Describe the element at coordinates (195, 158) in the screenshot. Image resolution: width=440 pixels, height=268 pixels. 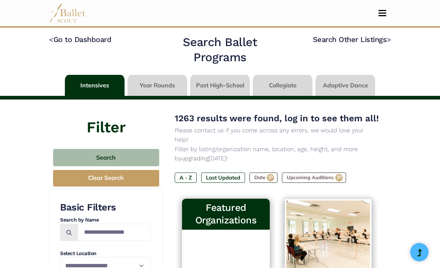
I see `a: upgrading` at that location.